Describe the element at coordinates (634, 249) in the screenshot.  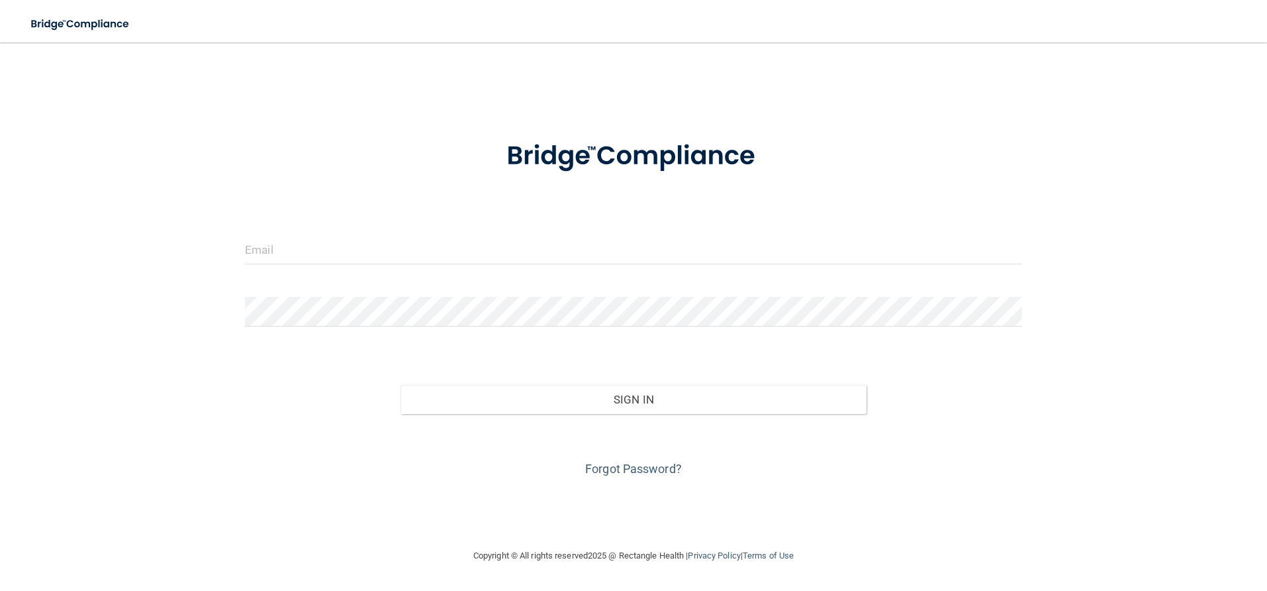
I see `input: Email` at that location.